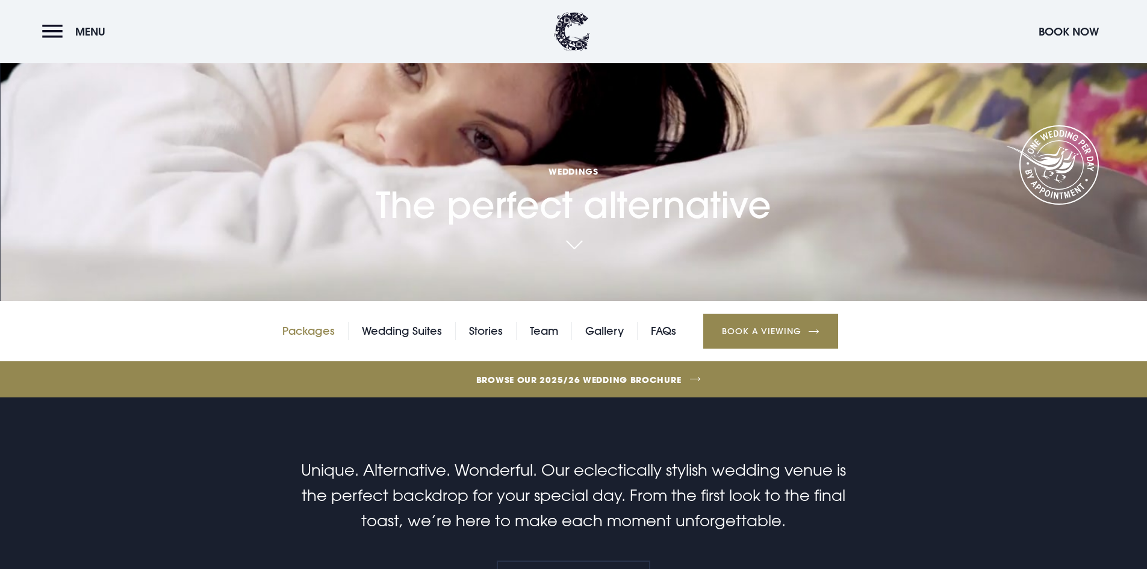 Image resolution: width=1147 pixels, height=569 pixels. Describe the element at coordinates (573, 171) in the screenshot. I see `span: Weddings` at that location.